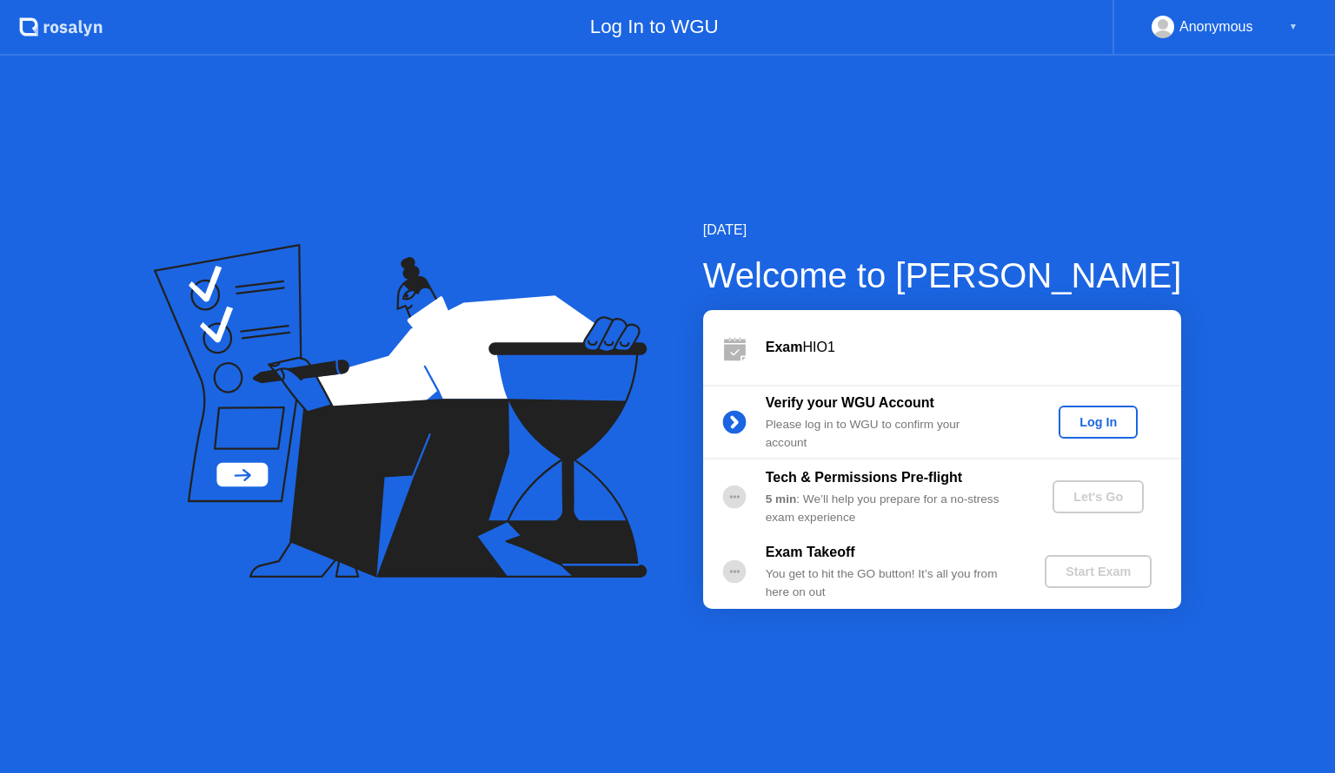 The image size is (1335, 773). What do you see at coordinates (1097, 497) in the screenshot?
I see `button: Let's Go` at bounding box center [1097, 497].